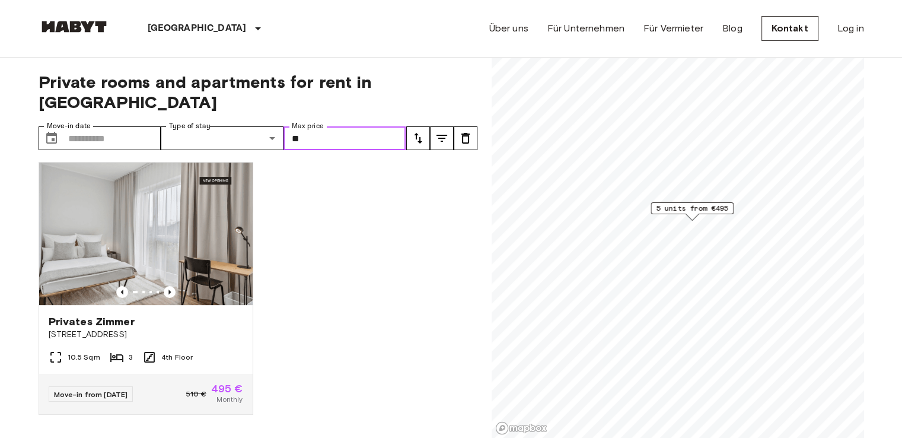 The height and width of the screenshot is (438, 902). What do you see at coordinates (177, 357) in the screenshot?
I see `span: 4th Floor` at bounding box center [177, 357].